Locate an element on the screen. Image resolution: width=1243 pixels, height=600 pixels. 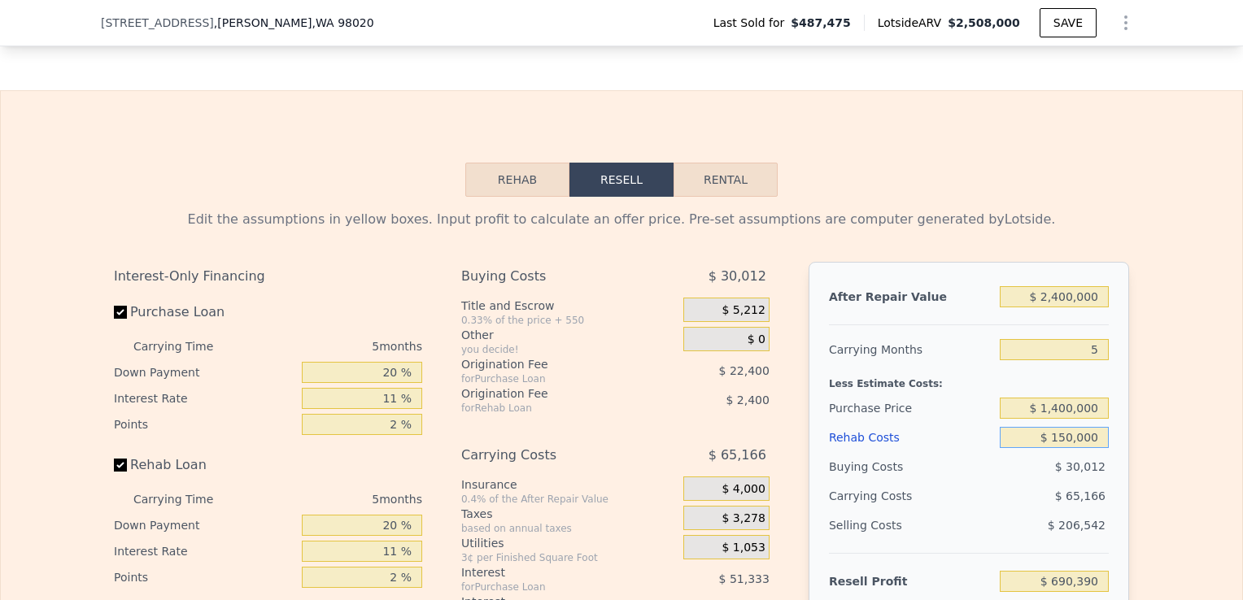
button: Resell is located at coordinates (621, 180).